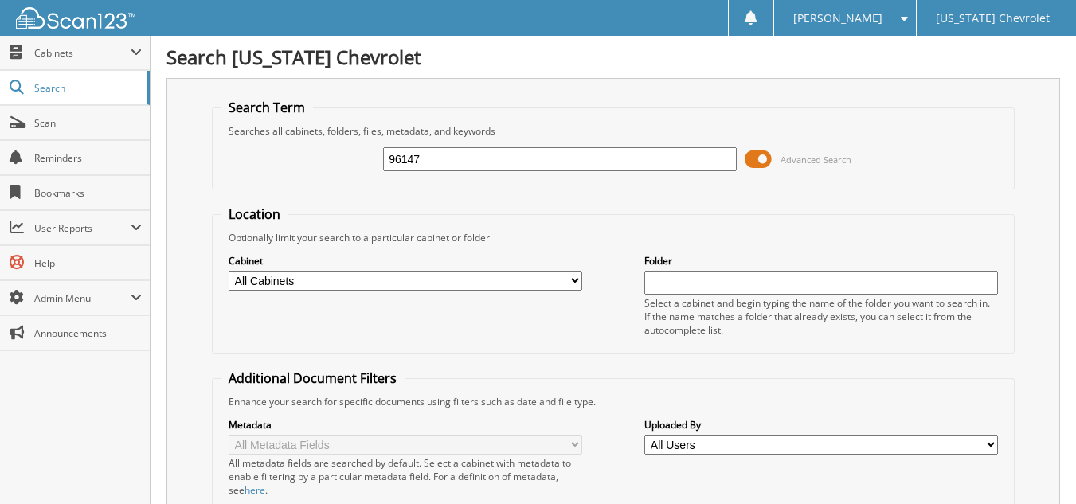 The image size is (1076, 504). Describe the element at coordinates (312, 378) in the screenshot. I see `legend: Additional Document Filters` at that location.